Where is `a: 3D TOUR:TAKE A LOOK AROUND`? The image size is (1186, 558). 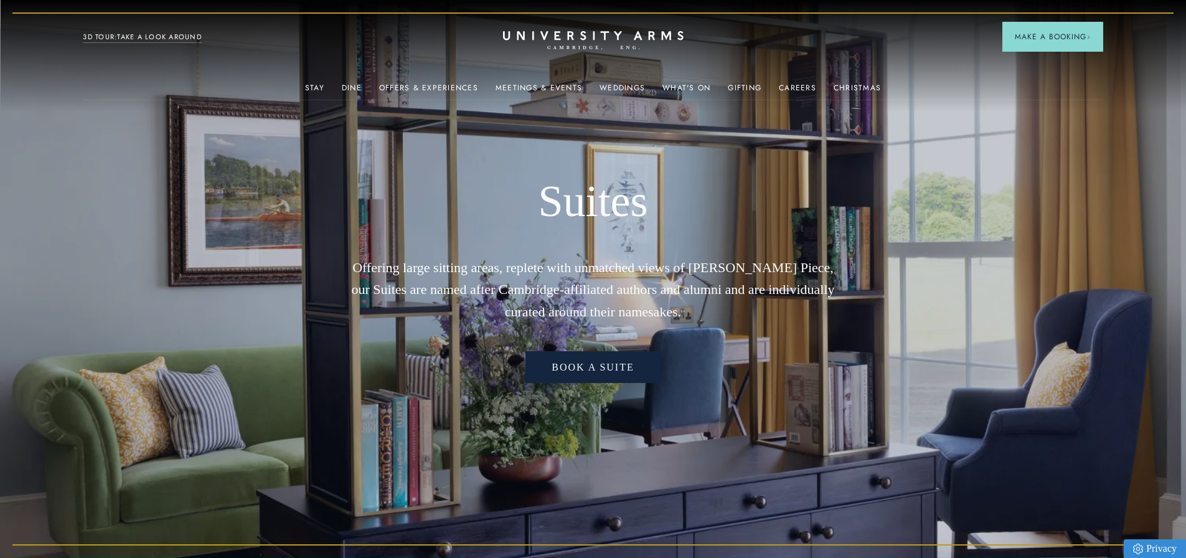
a: 3D TOUR:TAKE A LOOK AROUND is located at coordinates (142, 37).